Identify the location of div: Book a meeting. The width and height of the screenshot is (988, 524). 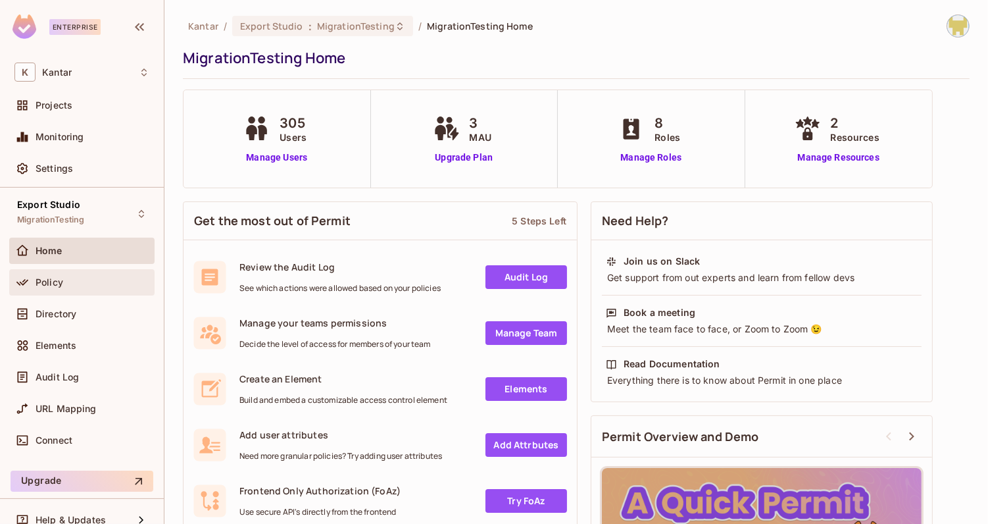
(659, 313).